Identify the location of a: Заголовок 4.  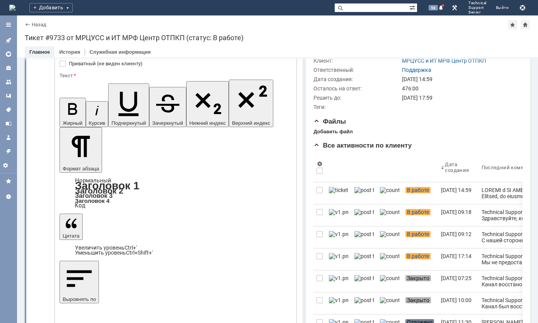
(92, 201).